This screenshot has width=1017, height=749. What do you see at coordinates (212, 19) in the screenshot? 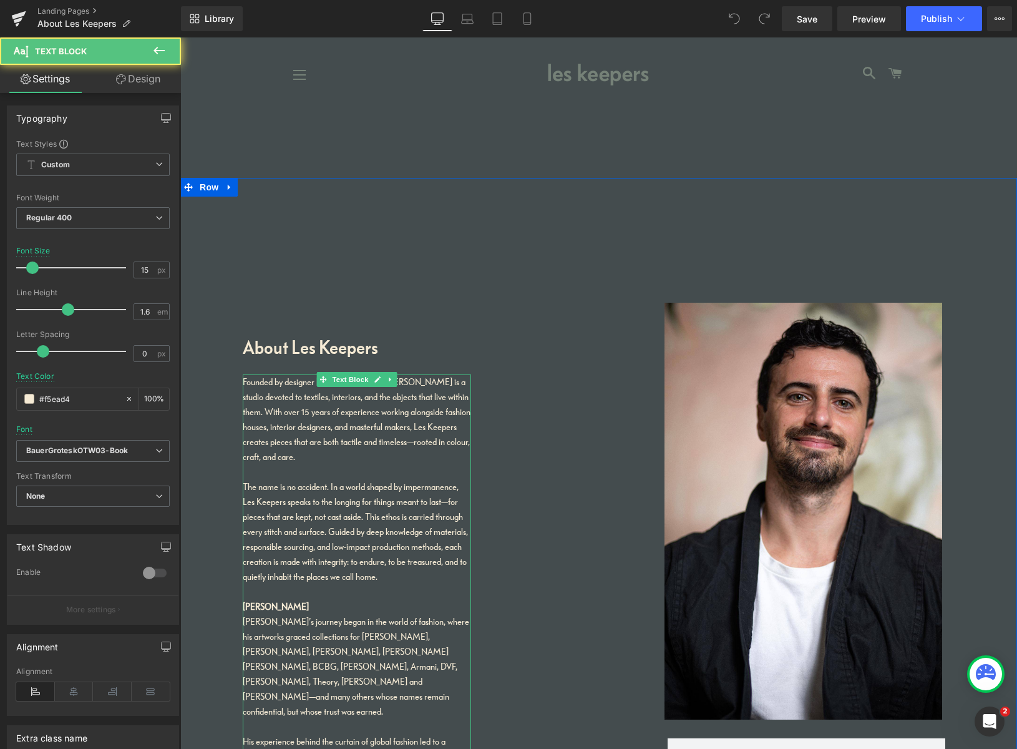
I see `a: New Library` at bounding box center [212, 19].